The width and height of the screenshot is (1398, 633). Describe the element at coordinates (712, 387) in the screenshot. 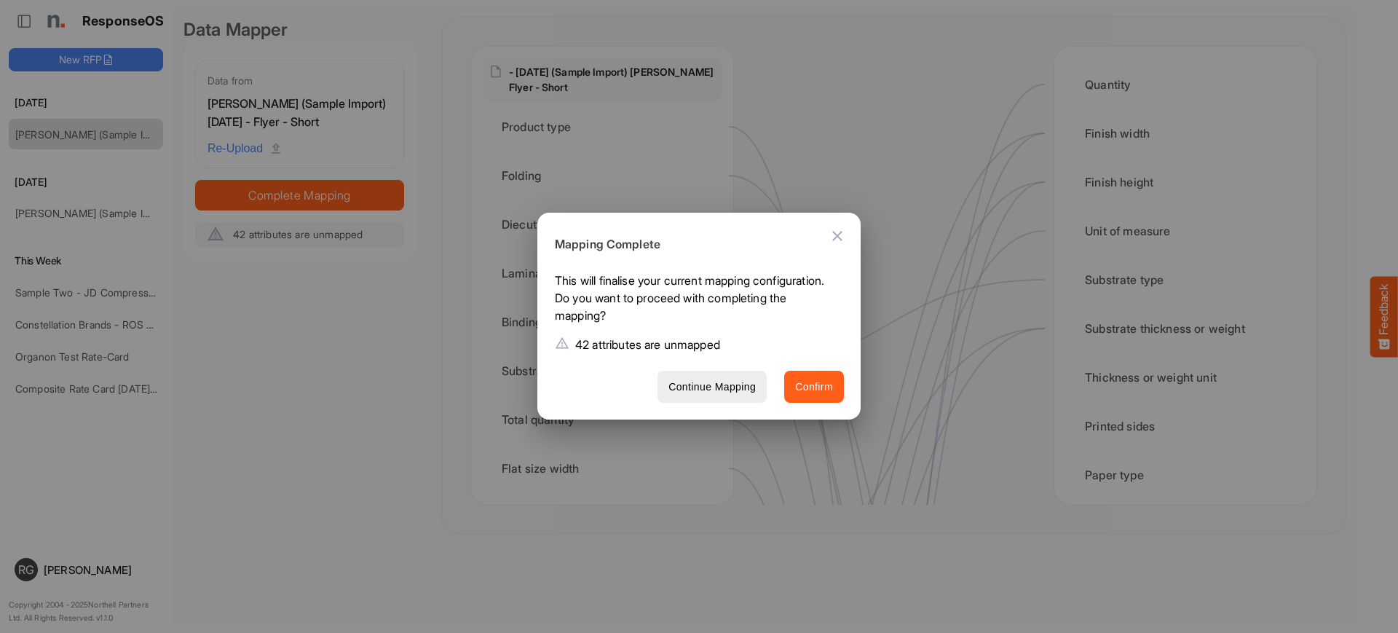

I see `span: Continue Mapping` at that location.